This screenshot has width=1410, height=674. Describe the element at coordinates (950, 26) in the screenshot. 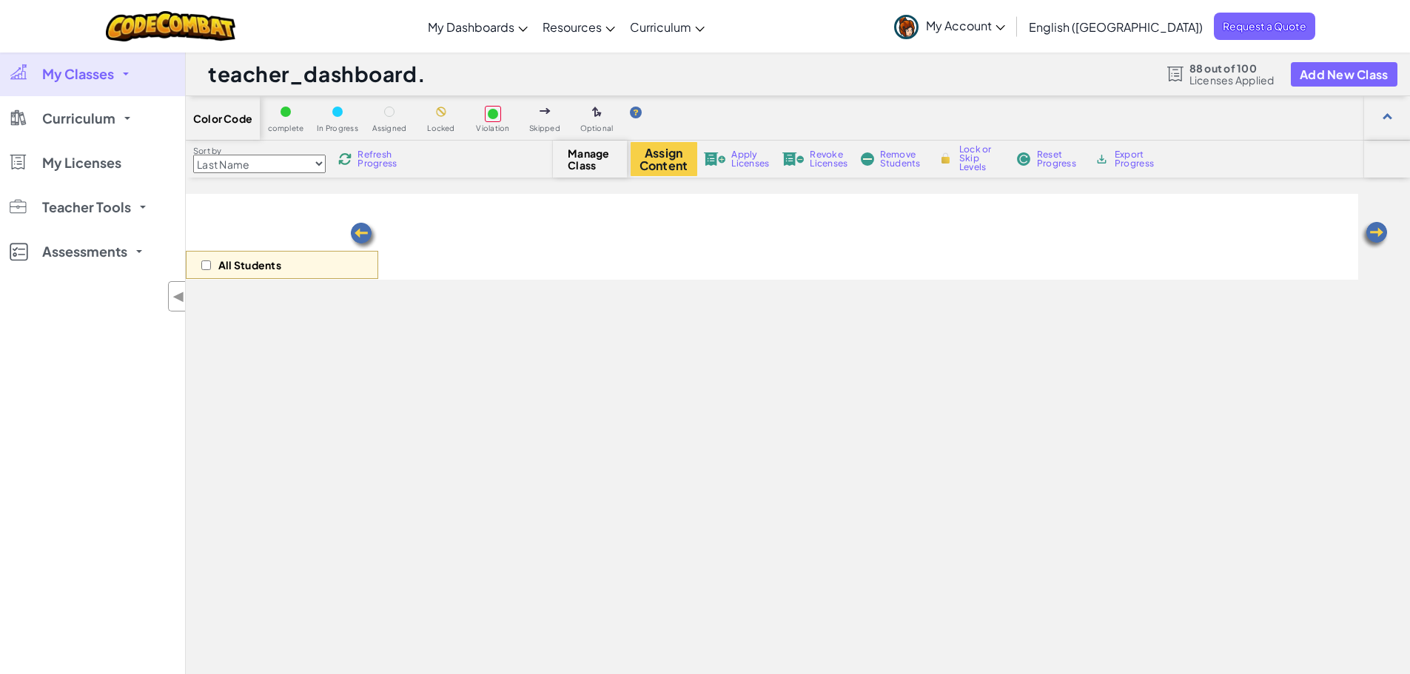

I see `a: My Account` at that location.